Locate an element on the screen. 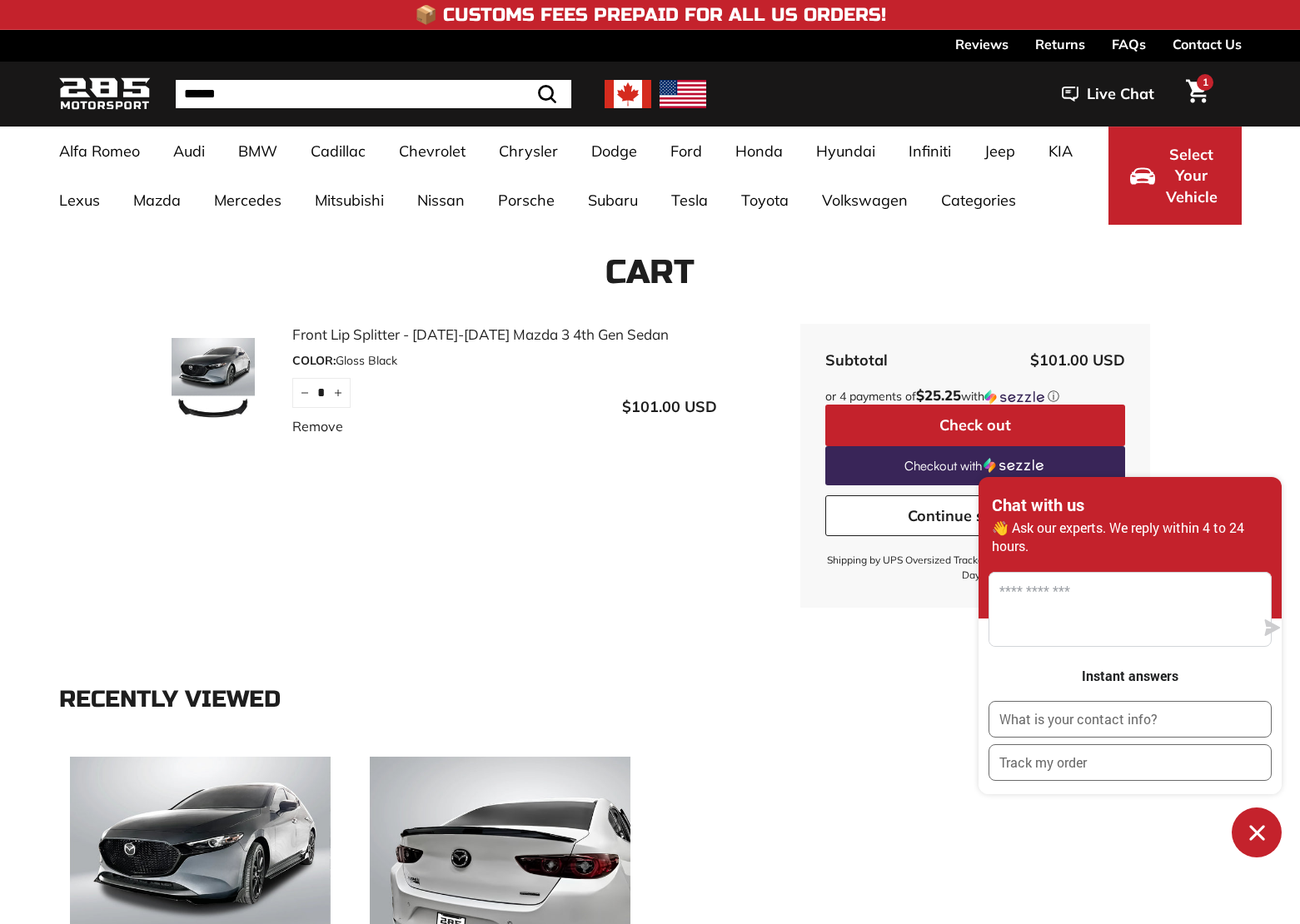 This screenshot has height=924, width=1300. span: Live Chat is located at coordinates (1120, 94).